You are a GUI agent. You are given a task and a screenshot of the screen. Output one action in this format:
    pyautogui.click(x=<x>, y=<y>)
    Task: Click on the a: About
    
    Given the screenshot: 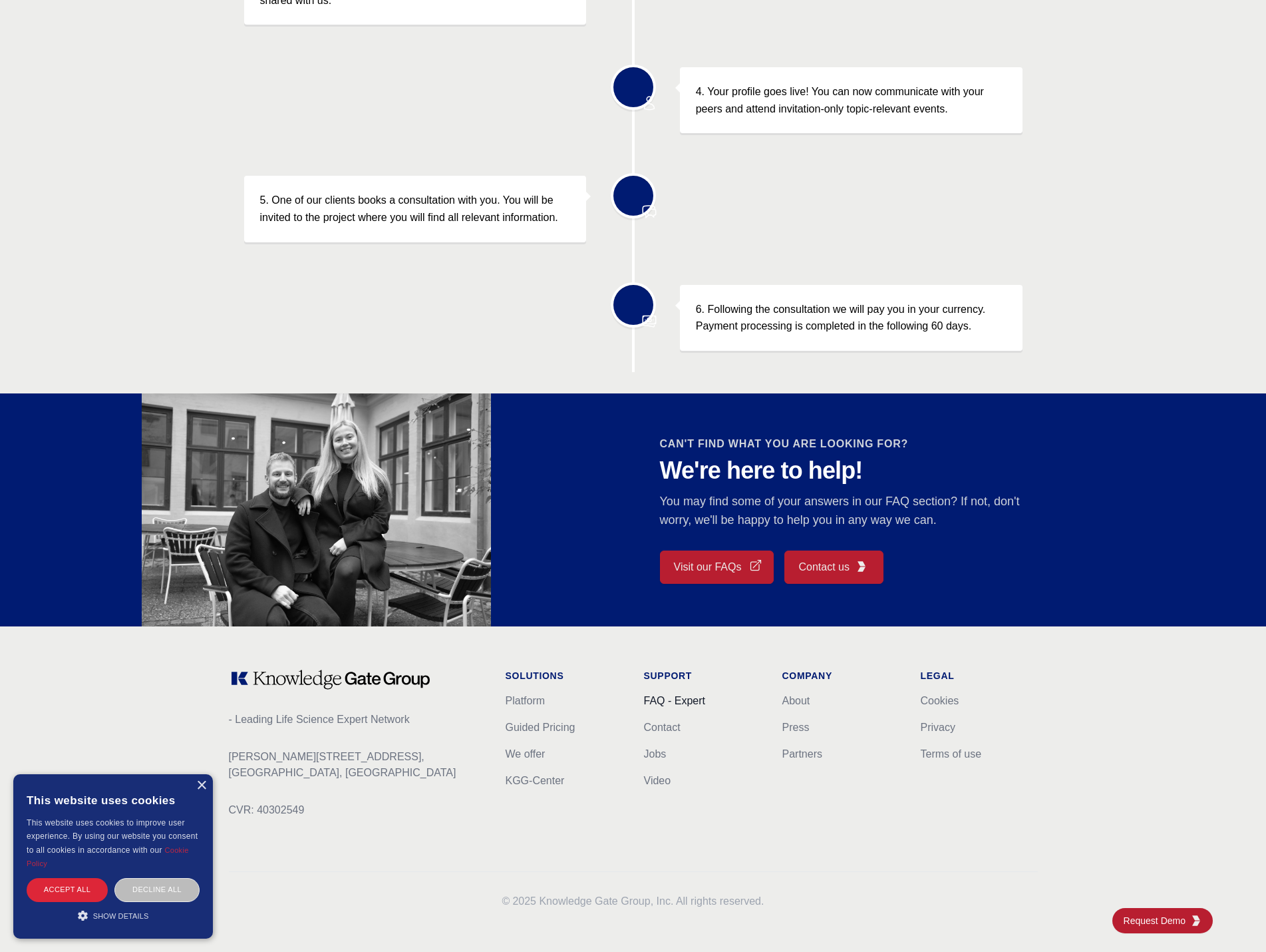 What is the action you would take?
    pyautogui.click(x=796, y=700)
    